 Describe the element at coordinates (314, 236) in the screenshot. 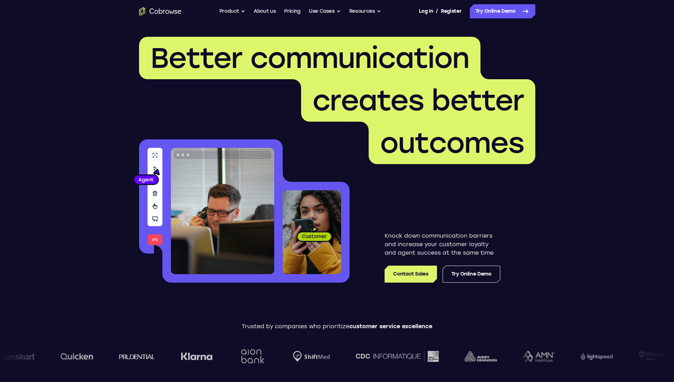

I see `span: Customer` at that location.